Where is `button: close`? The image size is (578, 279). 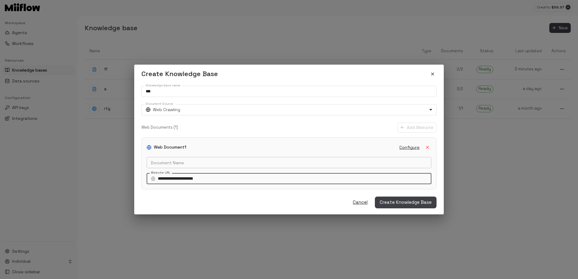 button: close is located at coordinates (432, 74).